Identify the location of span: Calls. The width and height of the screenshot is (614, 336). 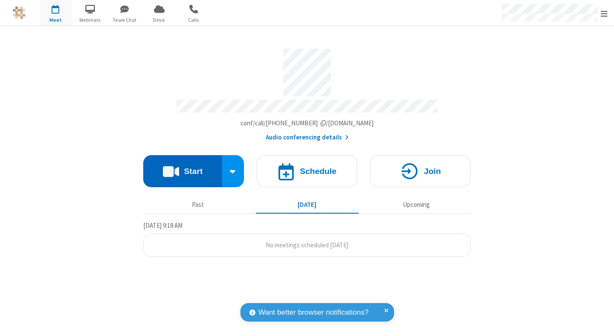
(193, 20).